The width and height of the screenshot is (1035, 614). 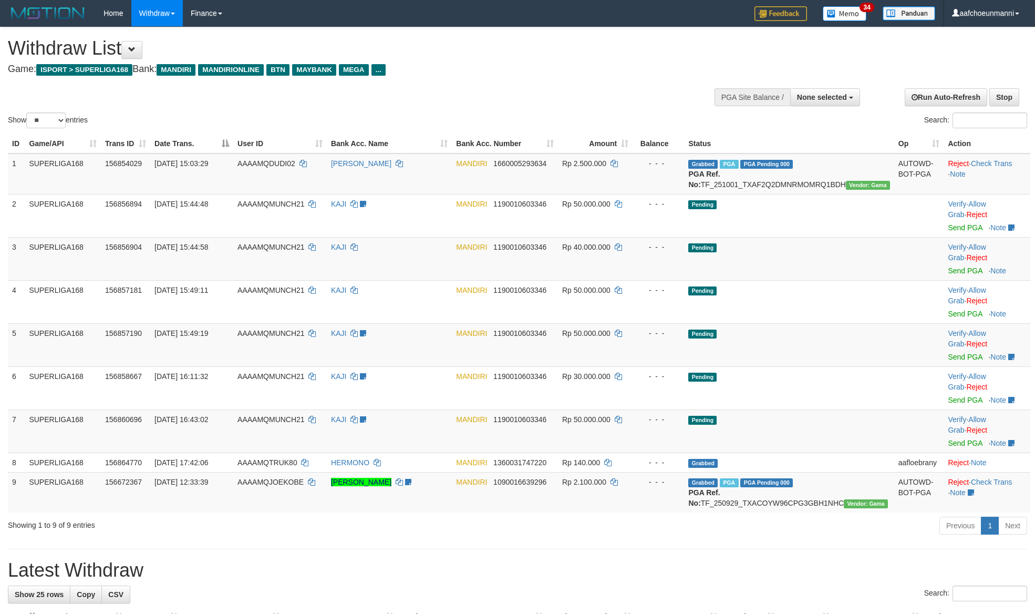 I want to click on h4: Game: Bank:, so click(x=344, y=69).